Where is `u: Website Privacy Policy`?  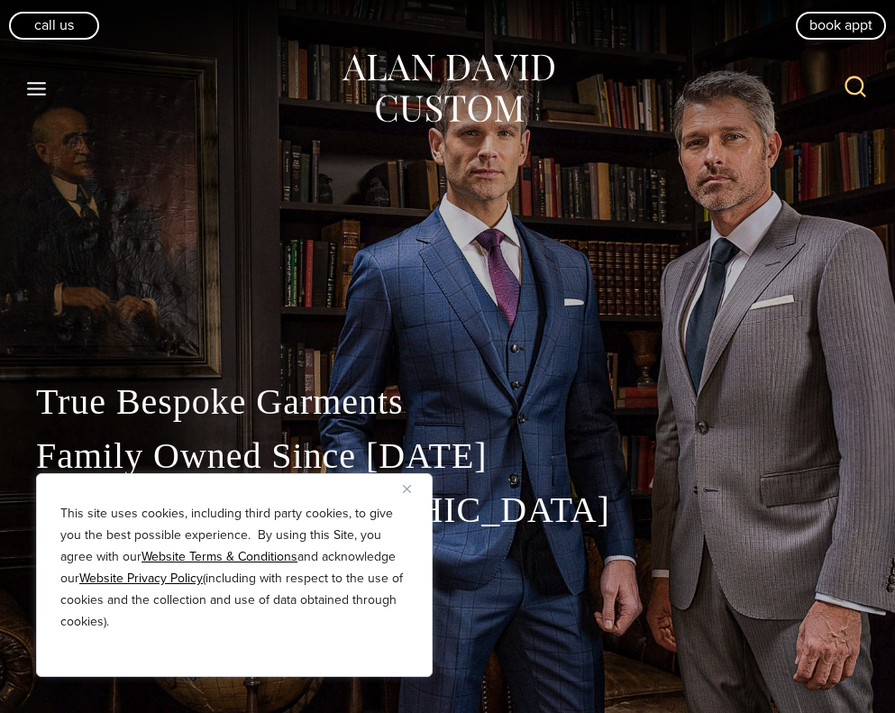 u: Website Privacy Policy is located at coordinates (141, 578).